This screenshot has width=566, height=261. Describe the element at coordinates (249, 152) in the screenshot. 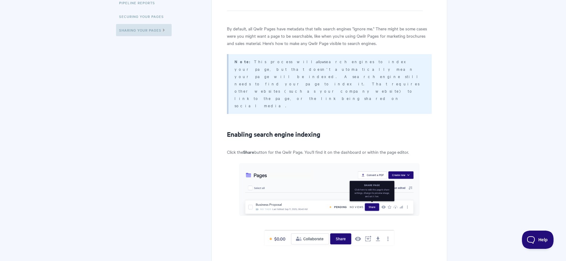

I see `strong: Share` at that location.